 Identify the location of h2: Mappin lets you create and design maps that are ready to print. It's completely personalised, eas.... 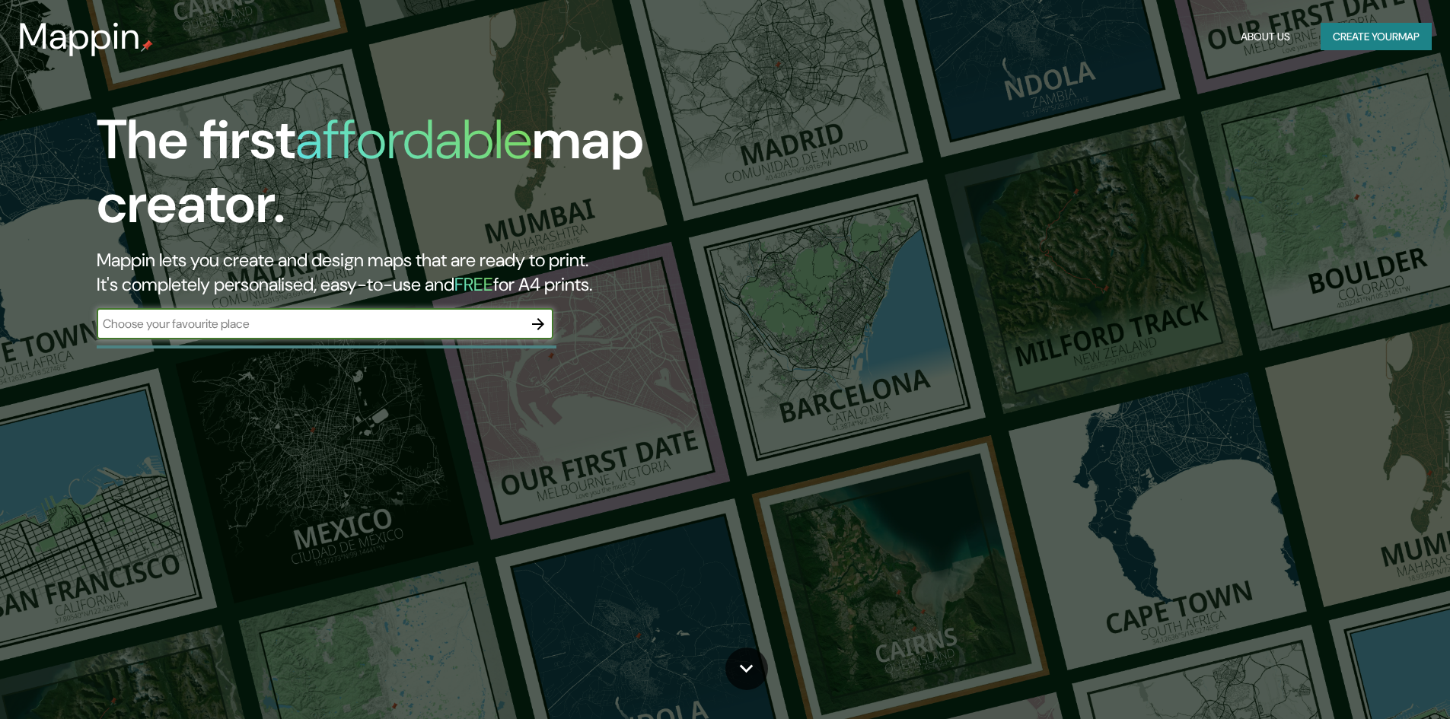
(459, 272).